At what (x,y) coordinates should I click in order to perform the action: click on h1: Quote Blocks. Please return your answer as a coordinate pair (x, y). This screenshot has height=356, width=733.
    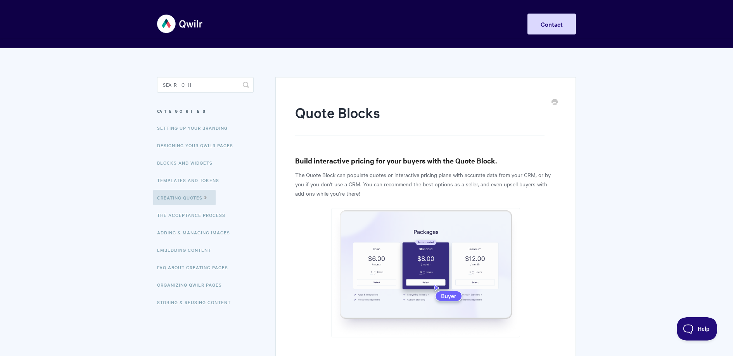
    Looking at the image, I should click on (420, 119).